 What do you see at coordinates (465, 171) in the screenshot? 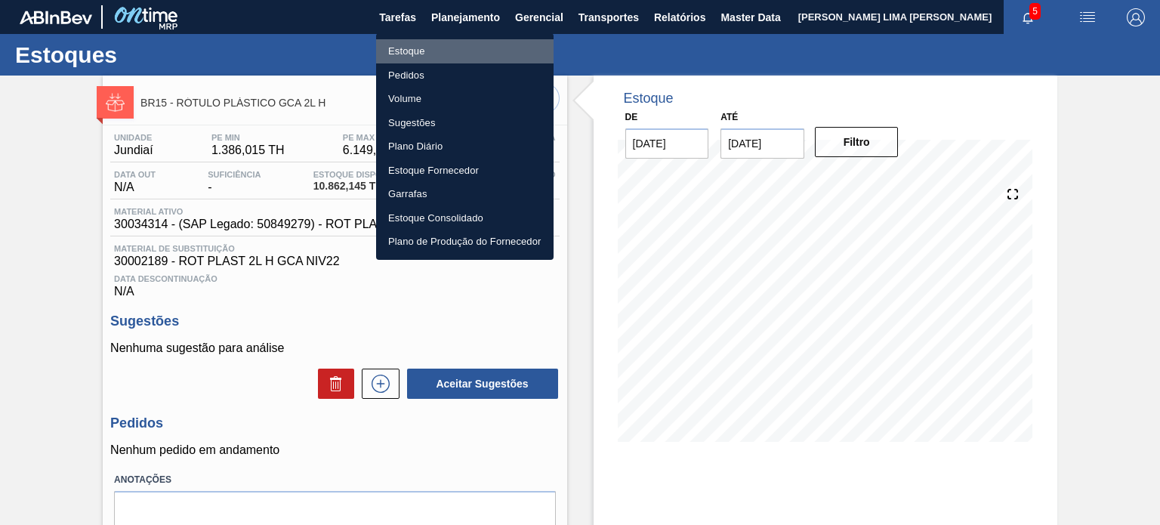
I see `li: Estoque Fornecedor` at bounding box center [465, 171].